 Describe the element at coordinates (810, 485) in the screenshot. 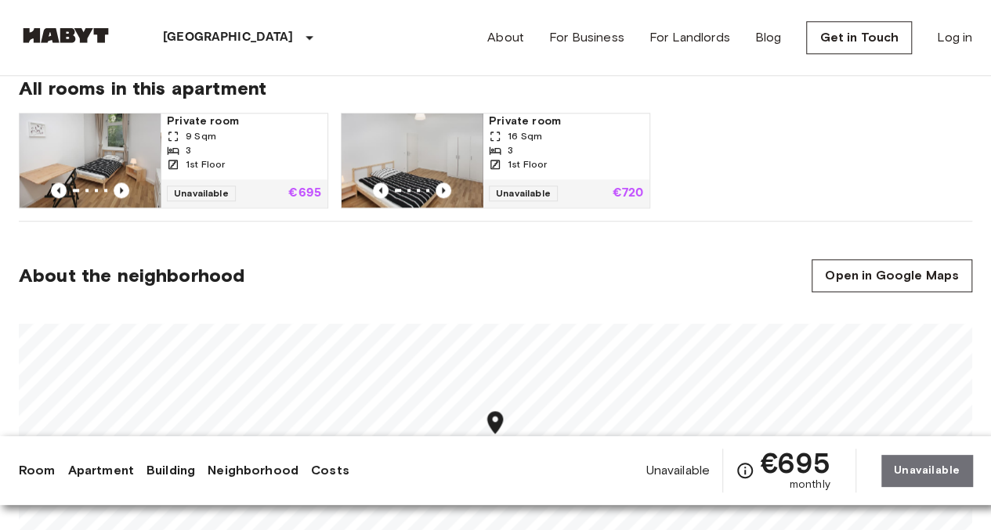

I see `span: monthly` at that location.